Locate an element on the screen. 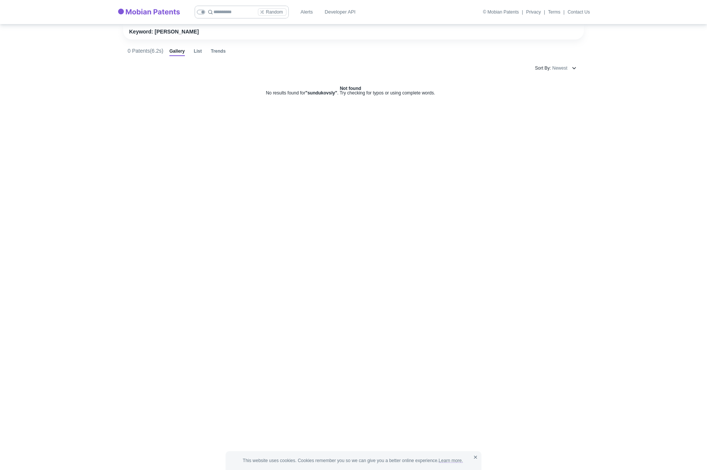 The height and width of the screenshot is (470, 707). div: © Mobian Patents is located at coordinates (501, 12).